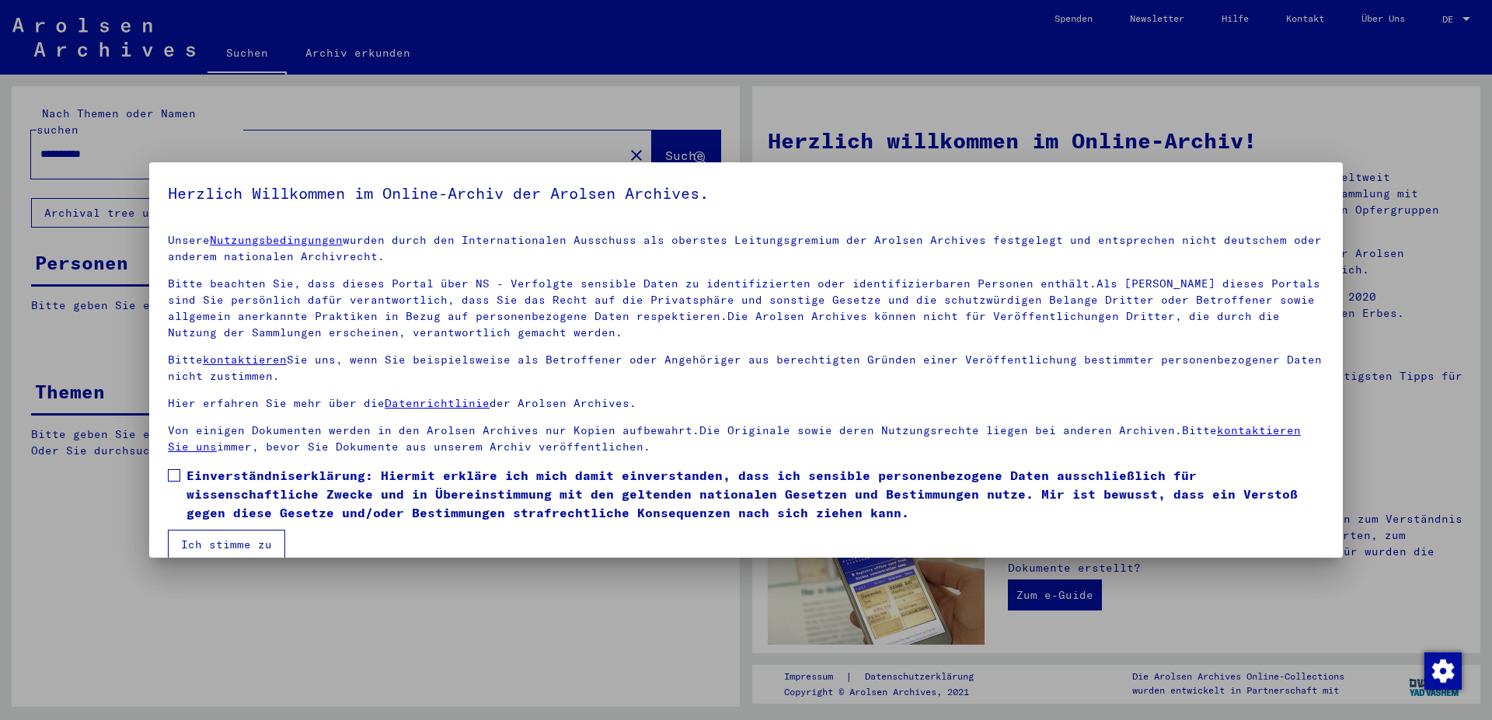 The width and height of the screenshot is (1492, 720). What do you see at coordinates (245, 360) in the screenshot?
I see `a: kontaktieren` at bounding box center [245, 360].